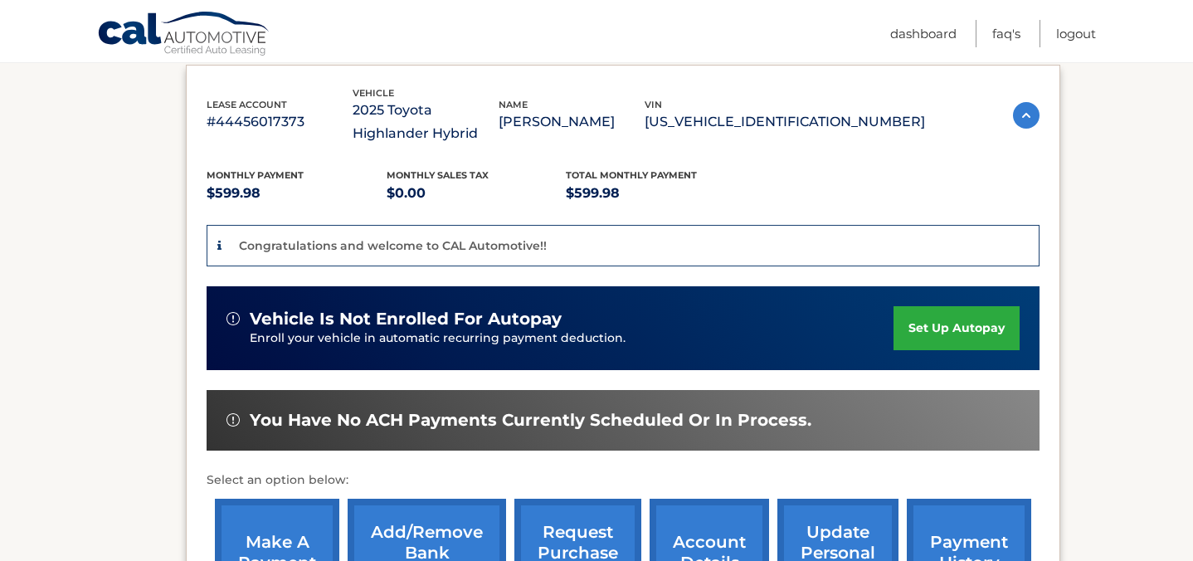 The width and height of the screenshot is (1193, 561). What do you see at coordinates (1006, 33) in the screenshot?
I see `a: FAQ's` at bounding box center [1006, 33].